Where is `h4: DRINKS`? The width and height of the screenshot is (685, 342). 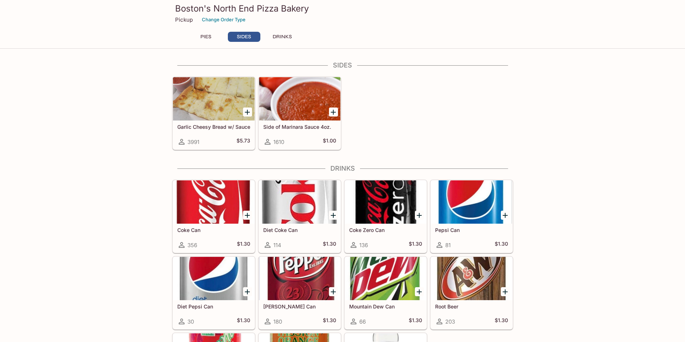
h4: DRINKS is located at coordinates (343, 169).